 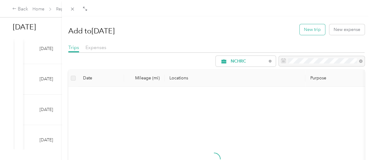 I want to click on span: NCHRC, so click(x=248, y=61).